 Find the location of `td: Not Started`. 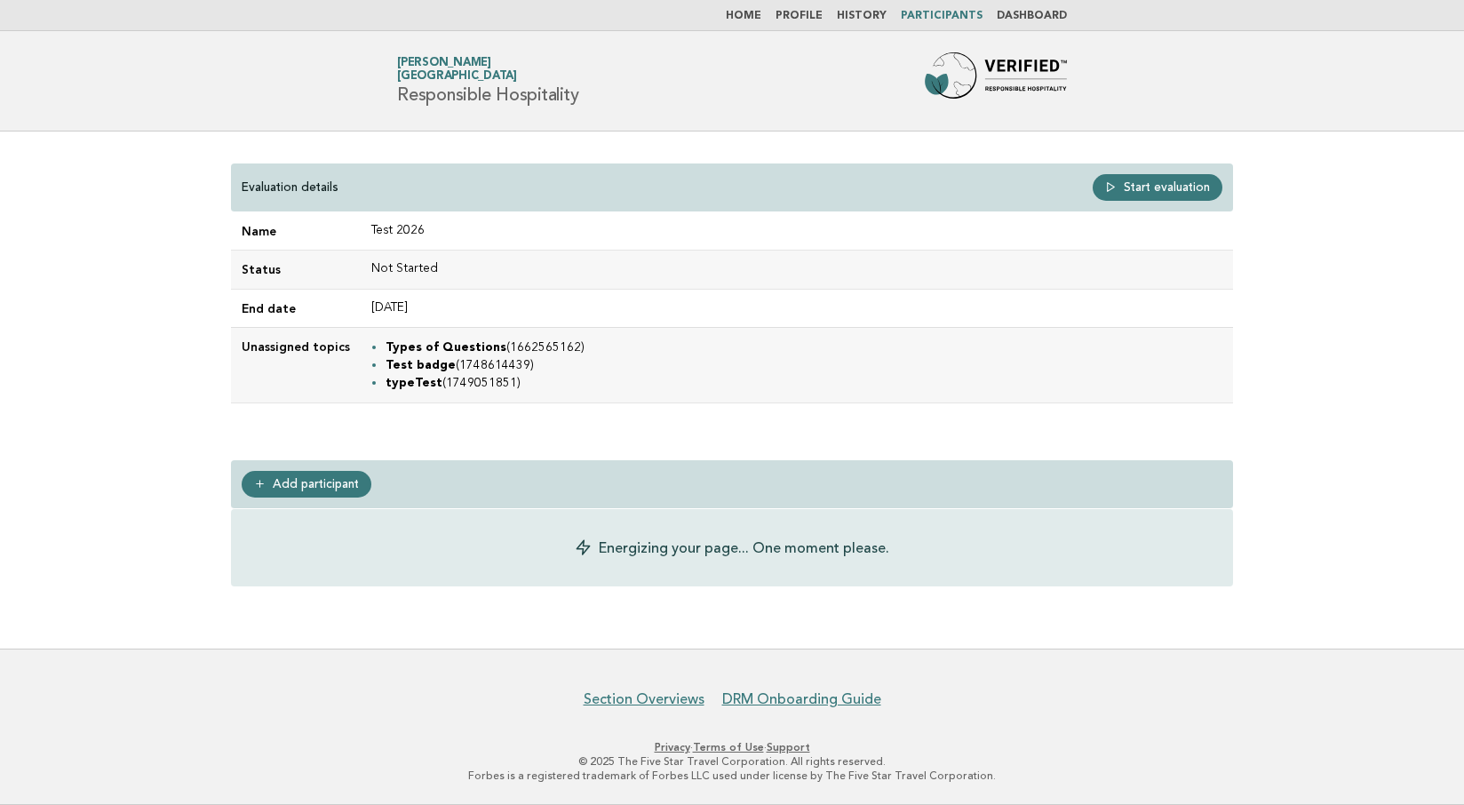

td: Not Started is located at coordinates (797, 269).